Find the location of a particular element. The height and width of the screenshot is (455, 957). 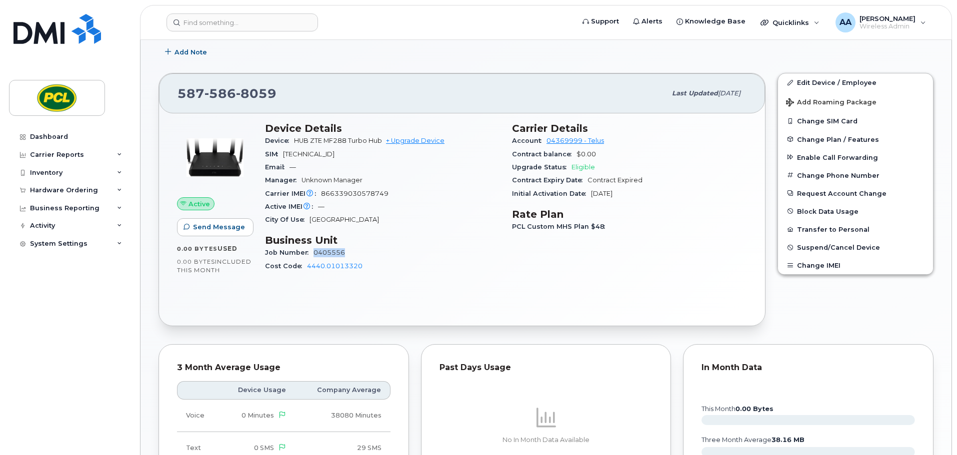

div: Quicklinks is located at coordinates (790, 22).